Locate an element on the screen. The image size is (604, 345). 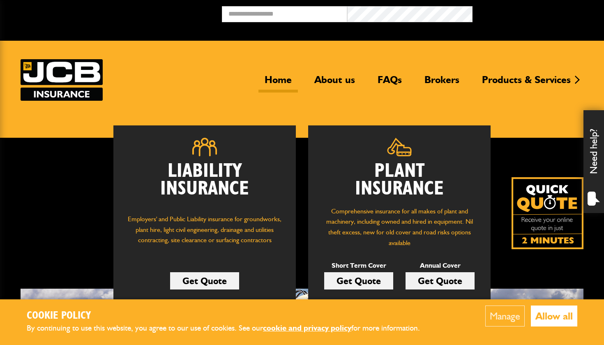
p: Employers' and Public Liability insurance for groundworks, plant hire, light civil engineering, d... is located at coordinates (205, 234).